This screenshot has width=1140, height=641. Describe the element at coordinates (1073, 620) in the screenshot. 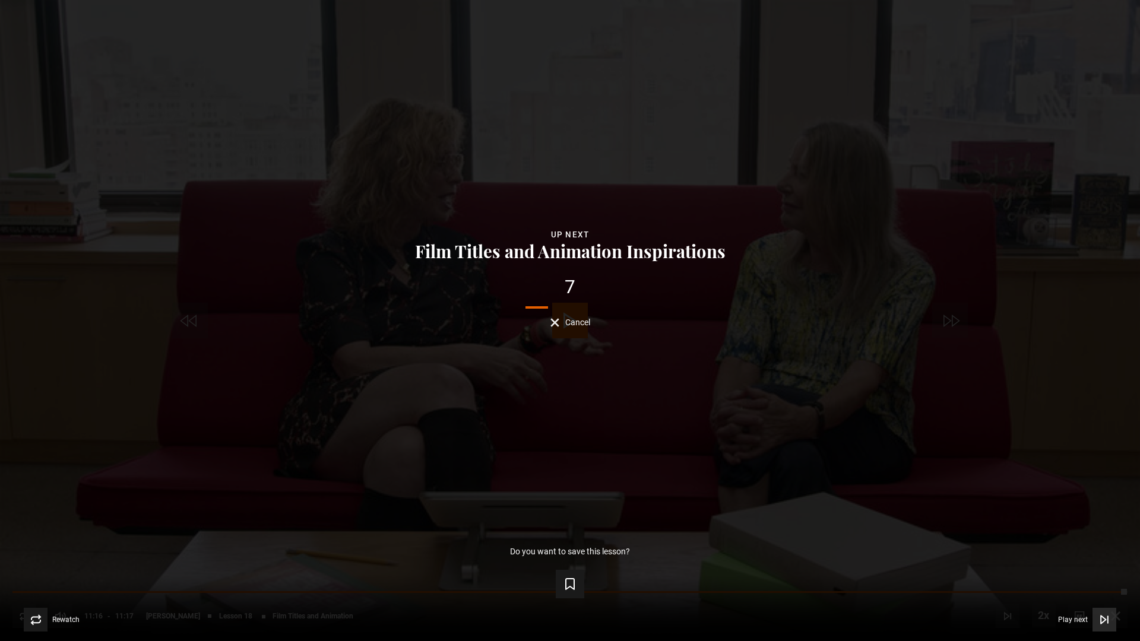

I see `span: Play next` at that location.